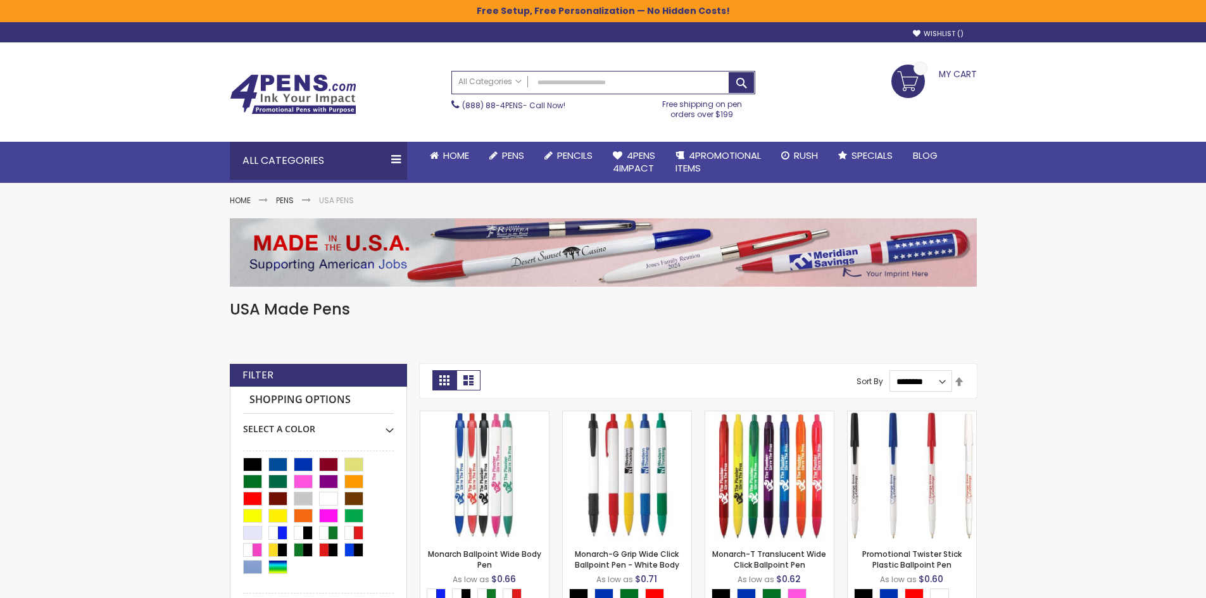  I want to click on a: Rush, so click(799, 156).